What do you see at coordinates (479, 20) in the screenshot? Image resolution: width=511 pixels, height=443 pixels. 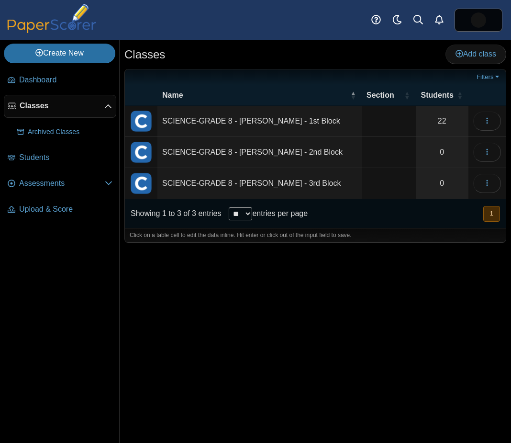 I see `span: Jasmine McNair` at bounding box center [479, 20].